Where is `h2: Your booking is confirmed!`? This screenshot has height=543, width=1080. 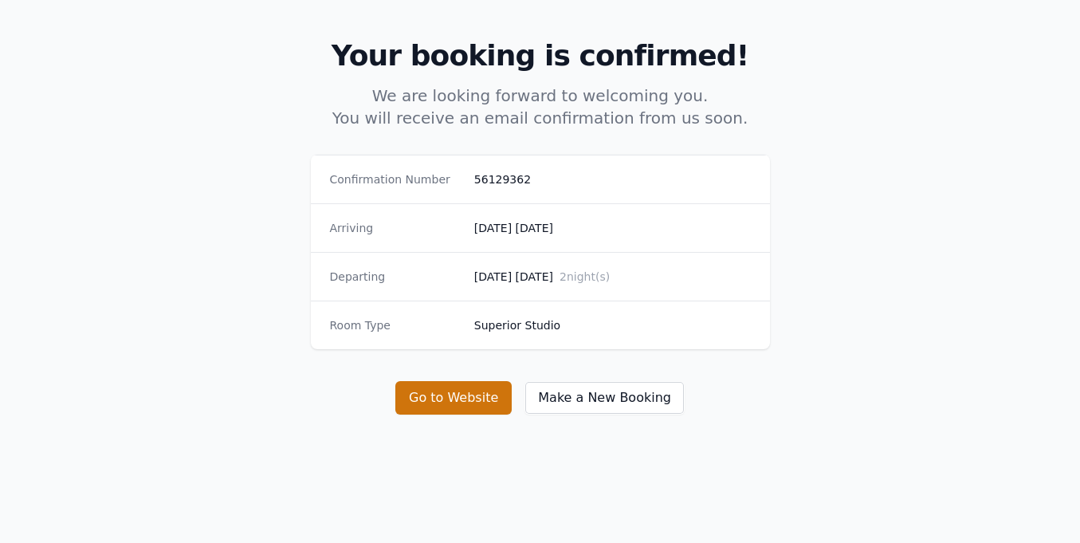
h2: Your booking is confirmed! is located at coordinates (540, 56).